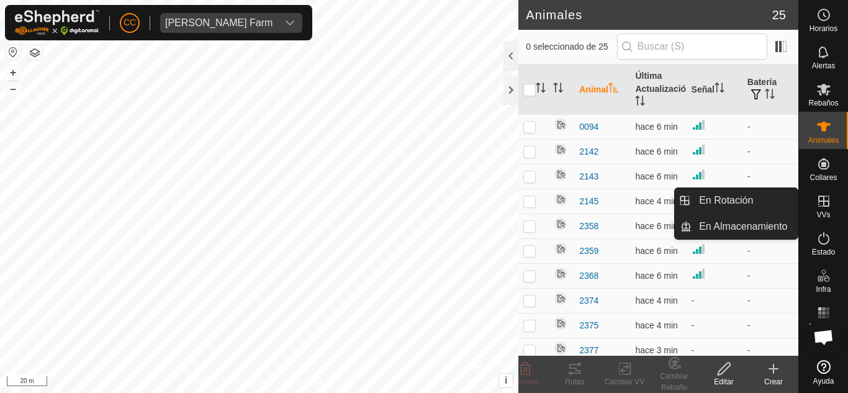 Image resolution: width=848 pixels, height=393 pixels. I want to click on div: Cambiar VV, so click(625, 382).